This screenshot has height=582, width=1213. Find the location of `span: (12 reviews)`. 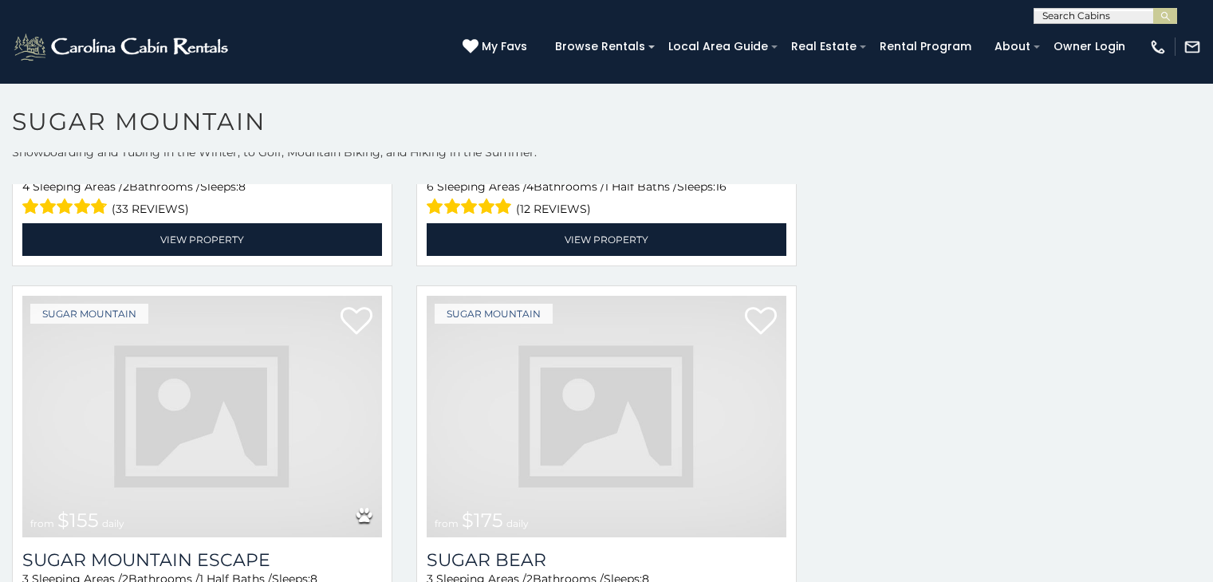

span: (12 reviews) is located at coordinates (553, 209).